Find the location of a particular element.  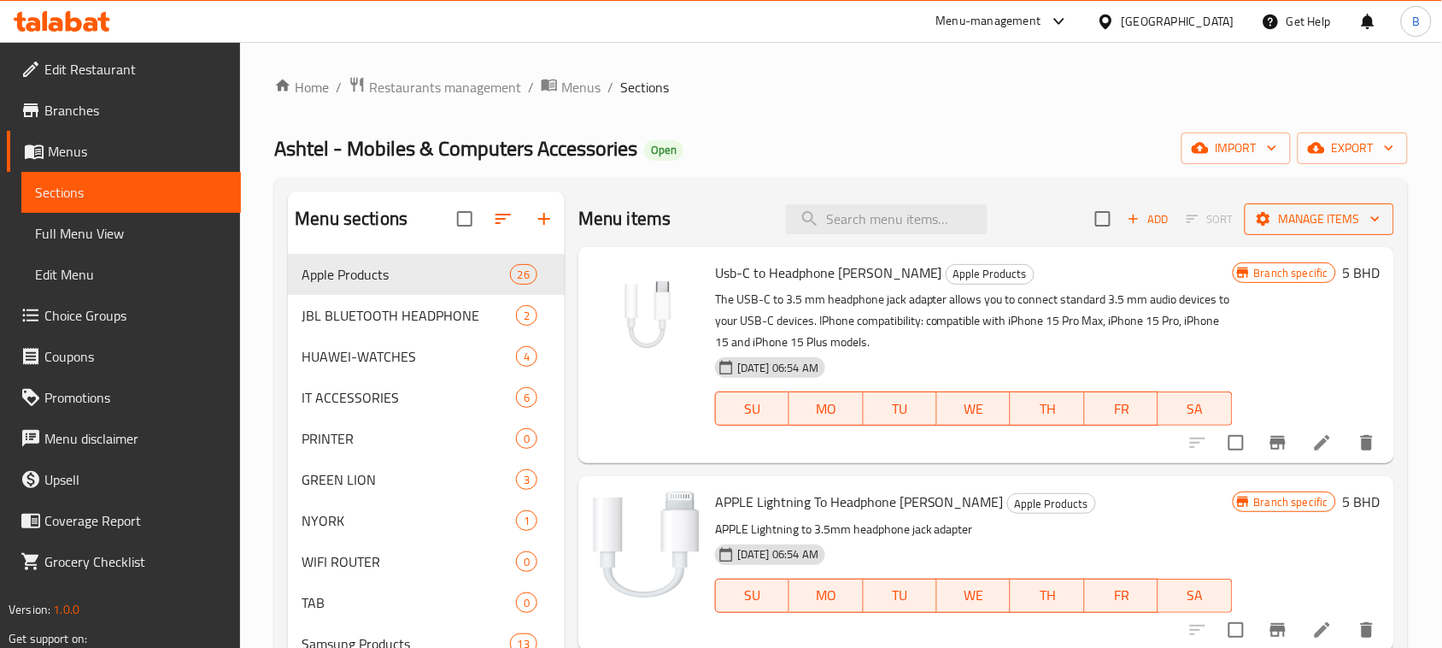

span: Menu disclaimer is located at coordinates (136, 438).